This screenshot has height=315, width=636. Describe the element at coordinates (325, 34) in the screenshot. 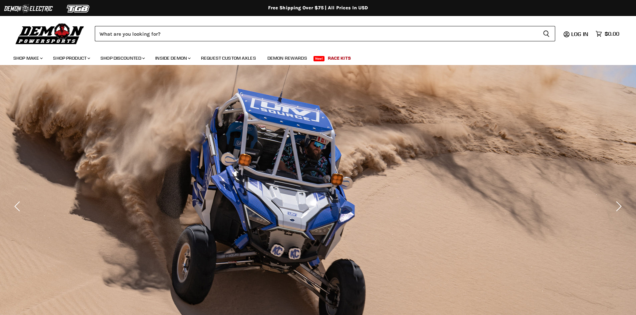

I see `form: Product` at that location.